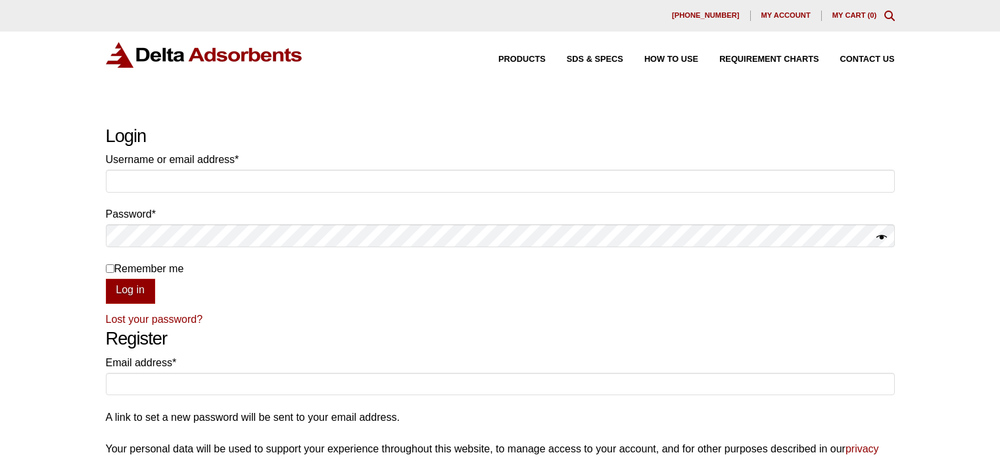 The image size is (1000, 457). What do you see at coordinates (786, 16) in the screenshot?
I see `a: My account` at bounding box center [786, 16].